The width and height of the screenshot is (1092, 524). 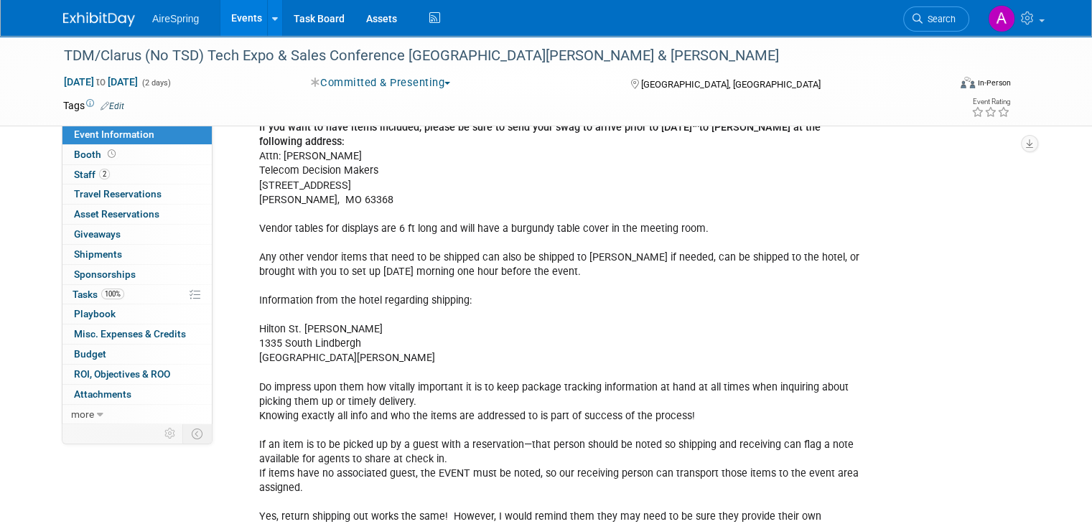 What do you see at coordinates (197, 434) in the screenshot?
I see `td: Toggle Event Tabs` at bounding box center [197, 434].